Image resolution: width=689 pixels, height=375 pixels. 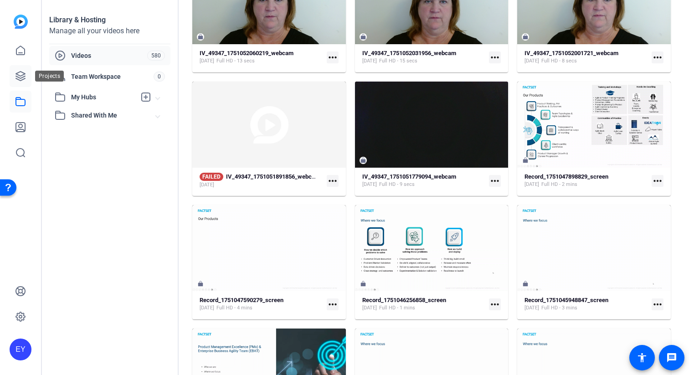 I want to click on strong: Record_1751047590279_screen, so click(x=242, y=300).